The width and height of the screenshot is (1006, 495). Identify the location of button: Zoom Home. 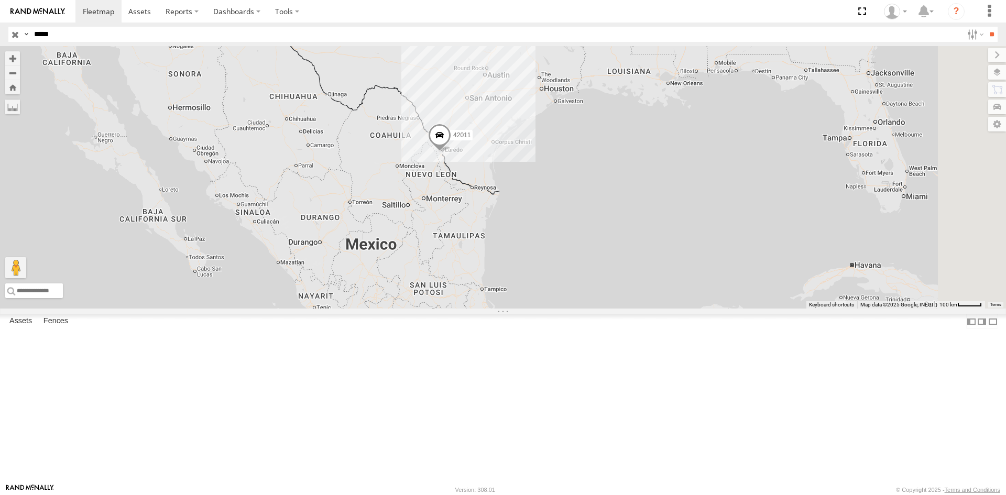
(13, 87).